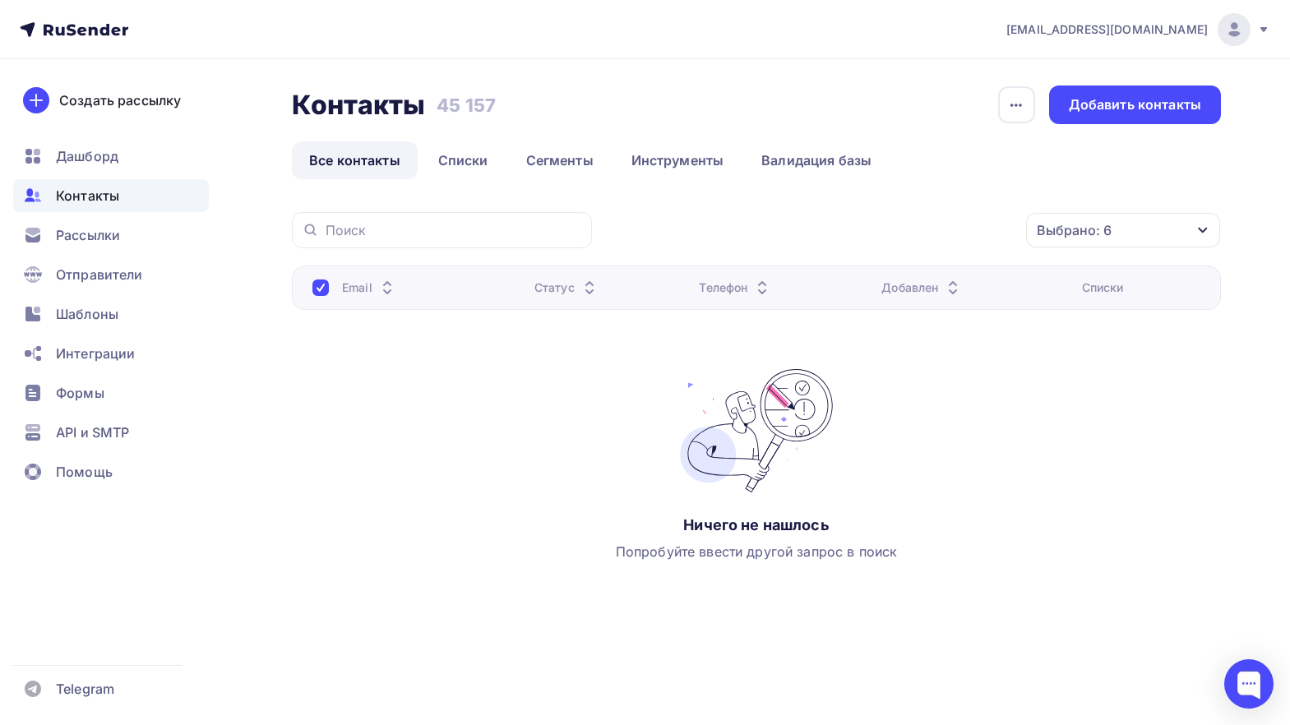 The height and width of the screenshot is (725, 1290). What do you see at coordinates (99, 275) in the screenshot?
I see `span: Отправители` at bounding box center [99, 275].